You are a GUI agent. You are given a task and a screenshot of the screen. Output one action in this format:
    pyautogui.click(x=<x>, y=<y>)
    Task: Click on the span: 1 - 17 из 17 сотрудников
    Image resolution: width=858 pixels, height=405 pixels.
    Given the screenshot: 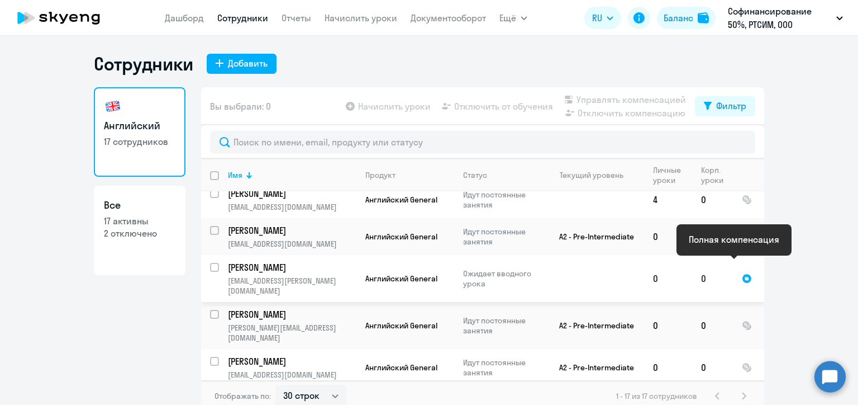 What is the action you would take?
    pyautogui.click(x=657, y=396)
    